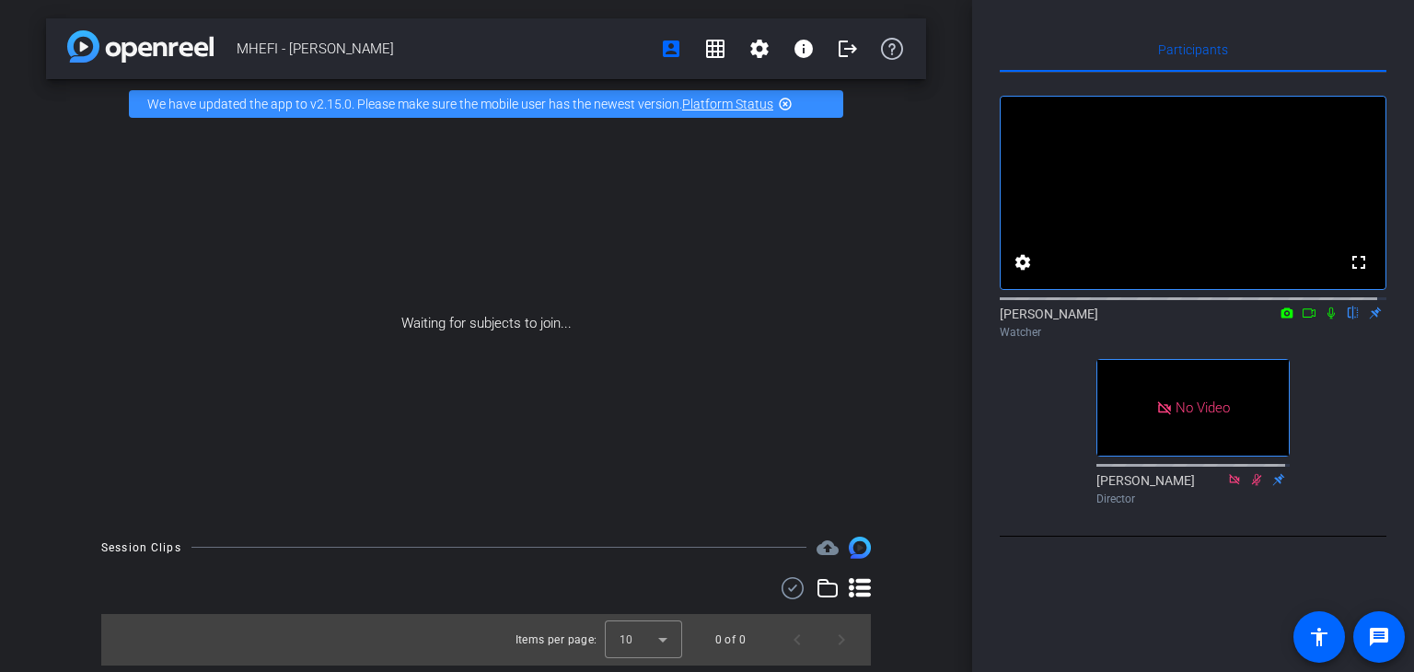  What do you see at coordinates (828, 548) in the screenshot?
I see `span: Destinations for your clips` at bounding box center [828, 548].